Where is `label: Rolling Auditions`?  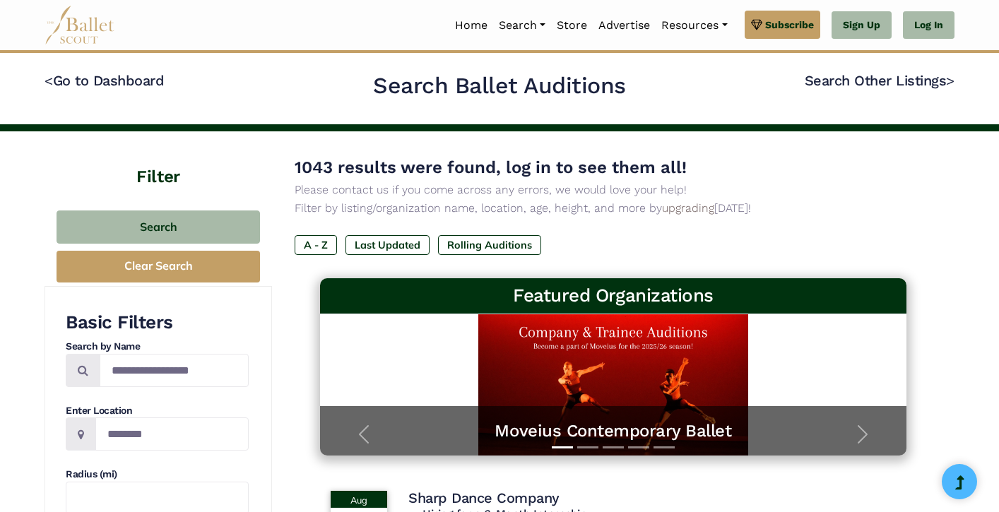
label: Rolling Auditions is located at coordinates (490, 245).